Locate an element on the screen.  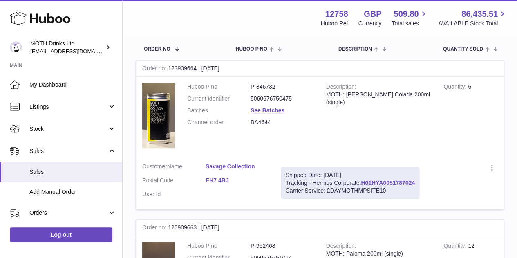
div: MOTH: Paloma 200ml (single) is located at coordinates (379, 253).